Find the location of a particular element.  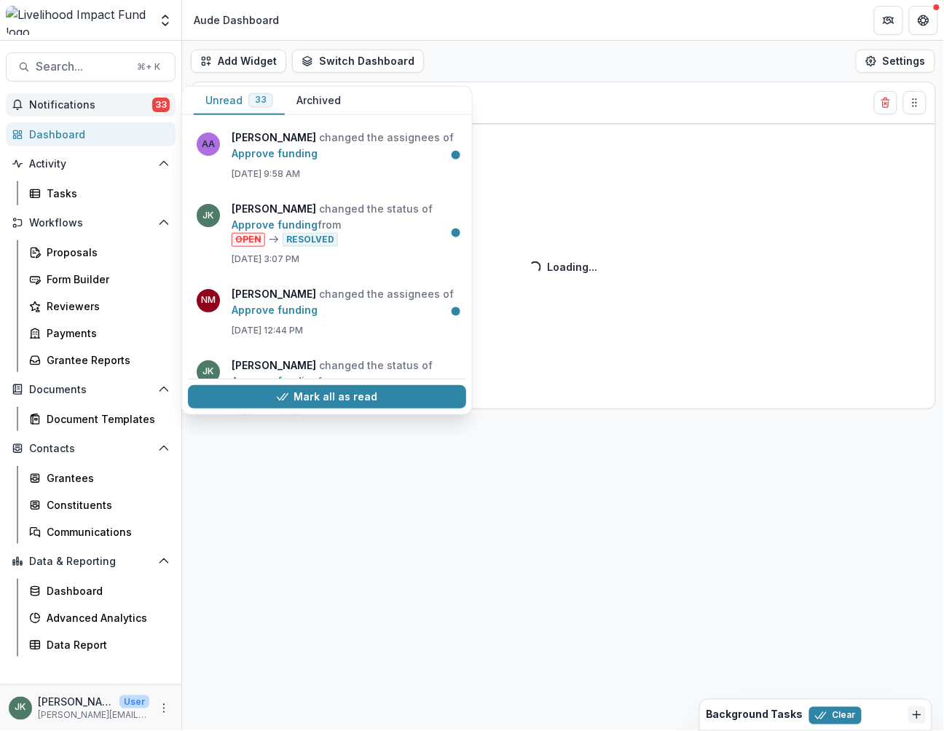

img: Livelihood Impact Fund logo is located at coordinates (77, 20).